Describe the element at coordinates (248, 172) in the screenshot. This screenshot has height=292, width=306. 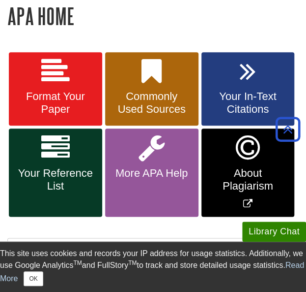
I see `a: Link opens in new window` at that location.